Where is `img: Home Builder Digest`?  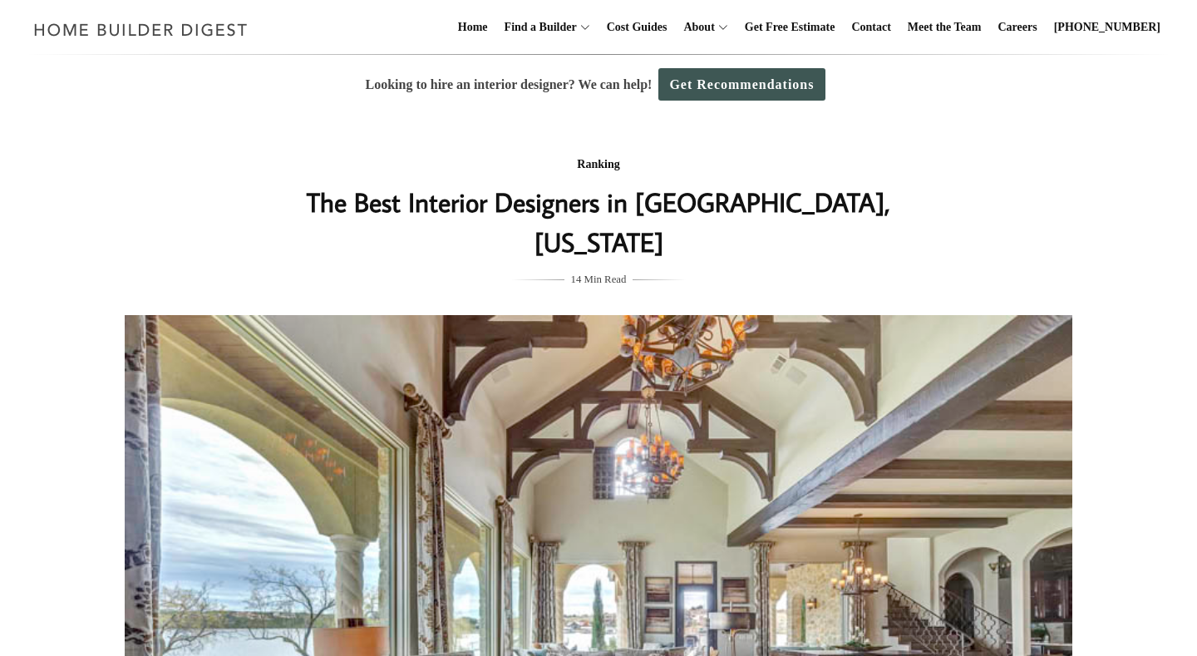 img: Home Builder Digest is located at coordinates (141, 29).